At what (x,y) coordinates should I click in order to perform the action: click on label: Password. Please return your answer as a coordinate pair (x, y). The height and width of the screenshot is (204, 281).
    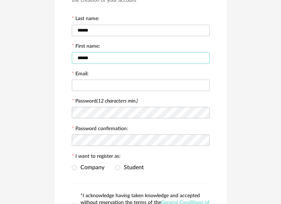
    Looking at the image, I should click on (106, 101).